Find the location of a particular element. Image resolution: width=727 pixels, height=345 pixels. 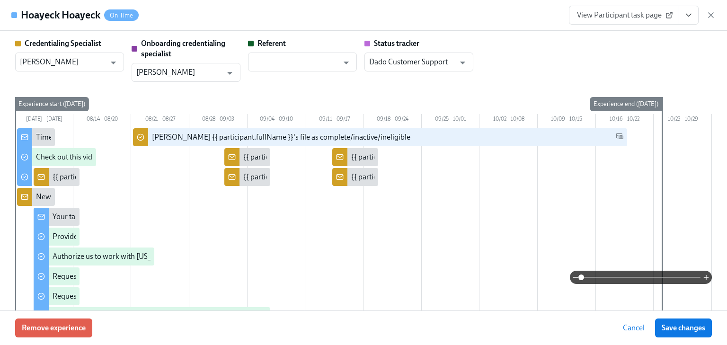

div: {{ participant.fullName }} has uploaded a receipt for their JCDNE test scores is located at coordinates (365, 177).